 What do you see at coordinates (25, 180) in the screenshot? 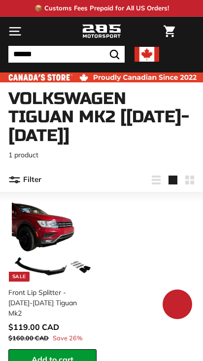
I see `button: Filter` at bounding box center [25, 180].